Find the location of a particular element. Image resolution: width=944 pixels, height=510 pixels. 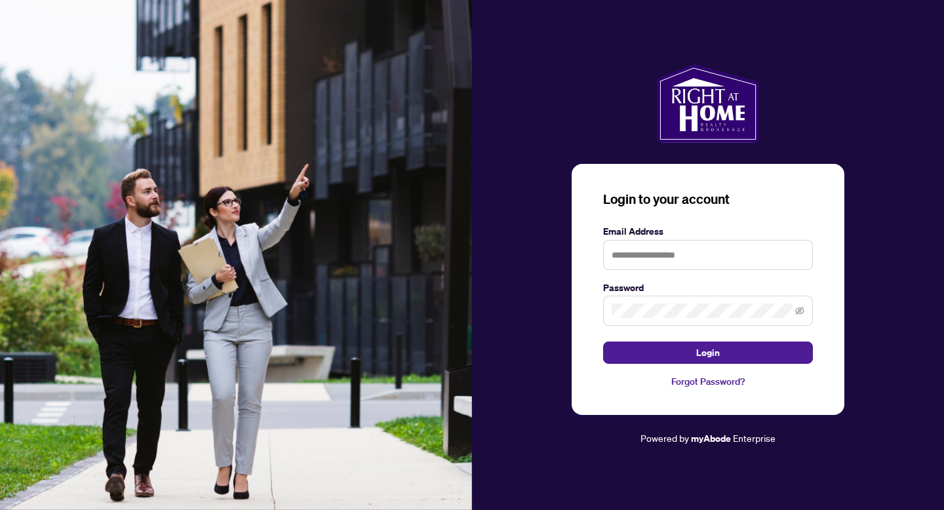

a: myAbode is located at coordinates (711, 439).